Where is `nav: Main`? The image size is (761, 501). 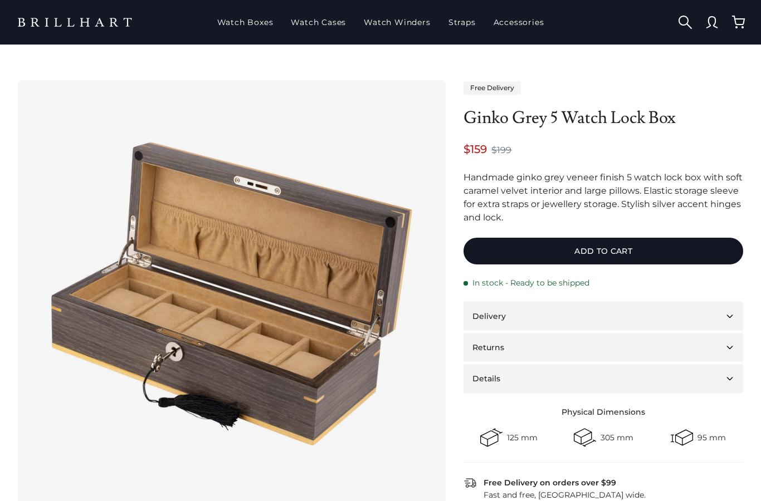 nav: Main is located at coordinates (380, 22).